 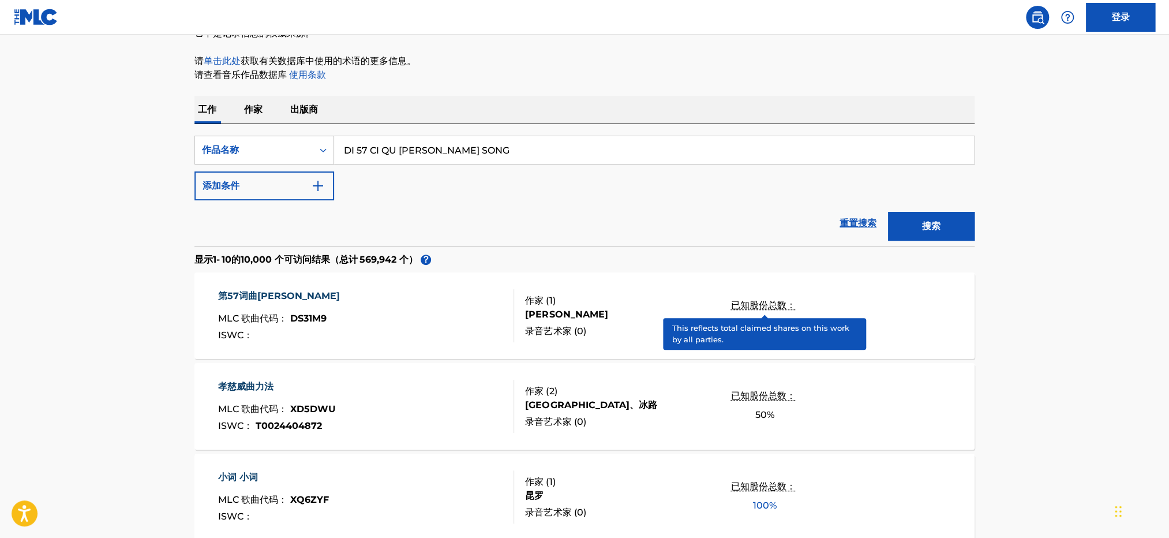 I want to click on form: 搜索表单, so click(x=585, y=191).